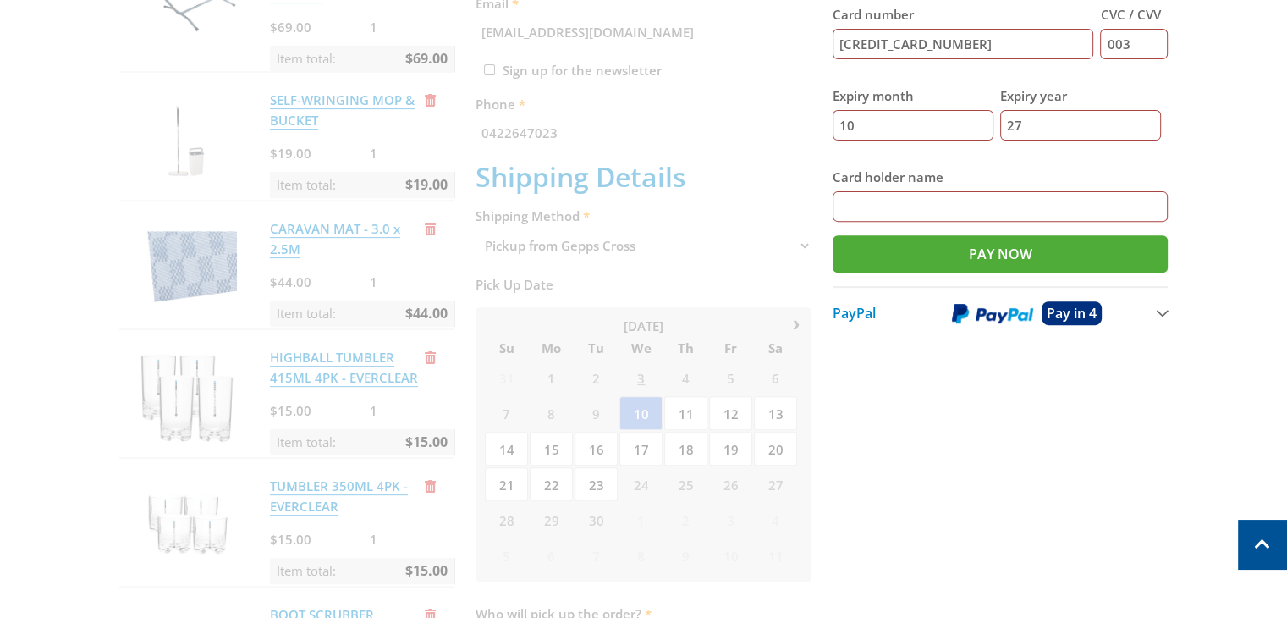 The image size is (1287, 618). I want to click on label: CVC / CVV, so click(1134, 14).